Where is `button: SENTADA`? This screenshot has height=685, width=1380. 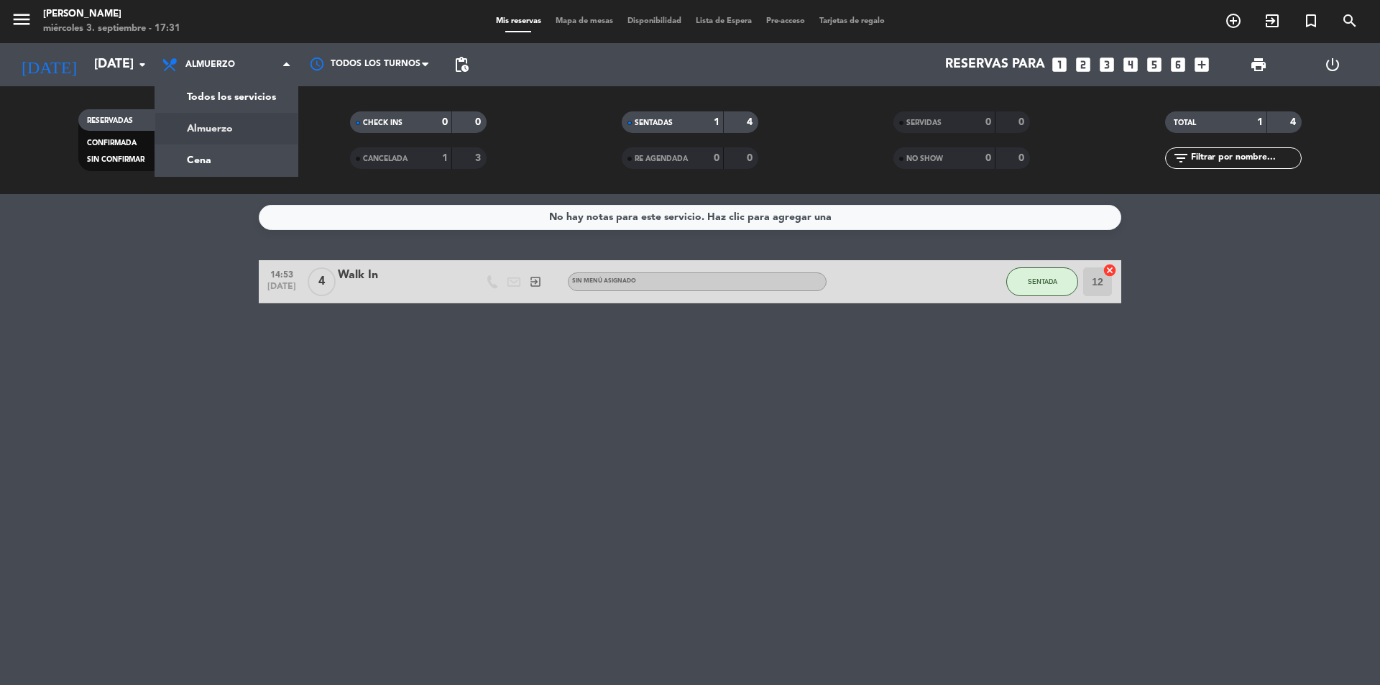 button: SENTADA is located at coordinates (1042, 282).